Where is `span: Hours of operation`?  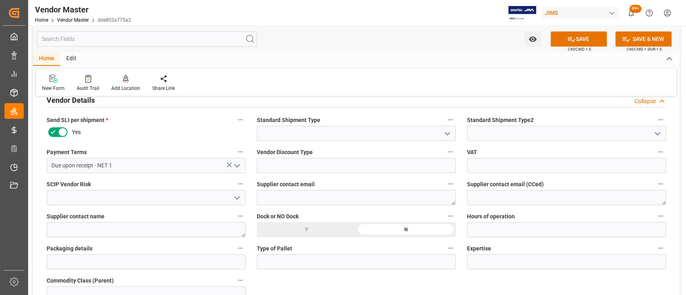
span: Hours of operation is located at coordinates (491, 217).